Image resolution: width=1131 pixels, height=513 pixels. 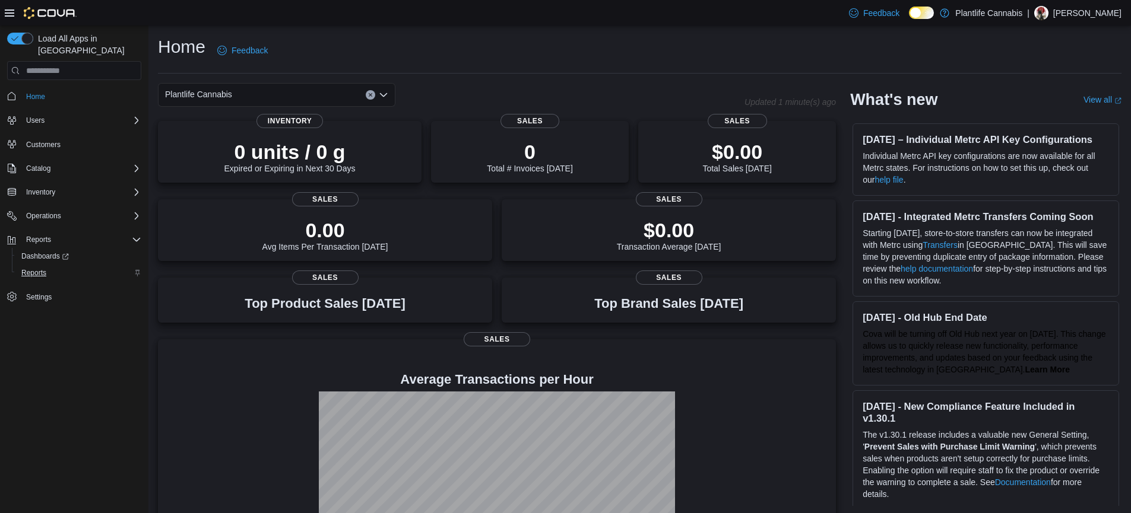 What do you see at coordinates (36, 97) in the screenshot?
I see `a: Home` at bounding box center [36, 97].